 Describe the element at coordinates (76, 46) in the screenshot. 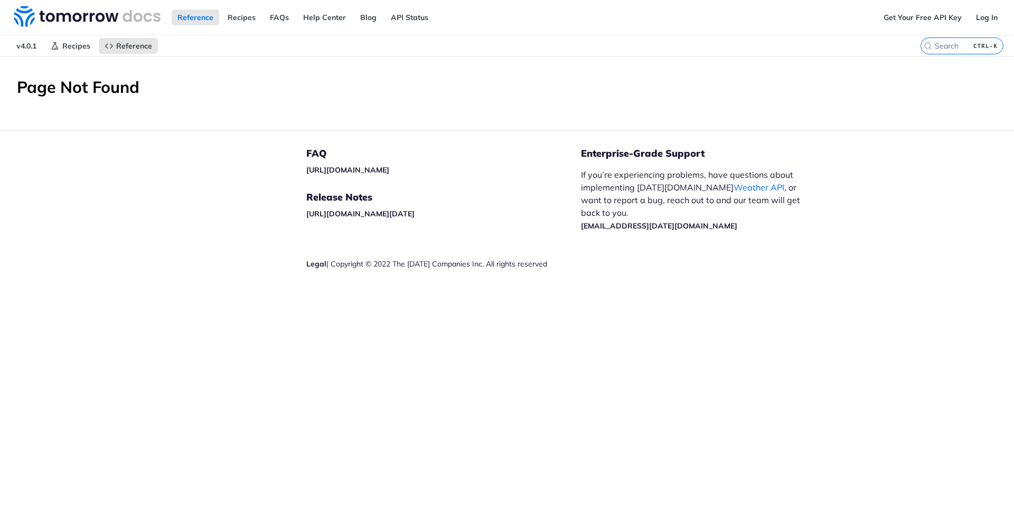

I see `span: Recipes` at that location.